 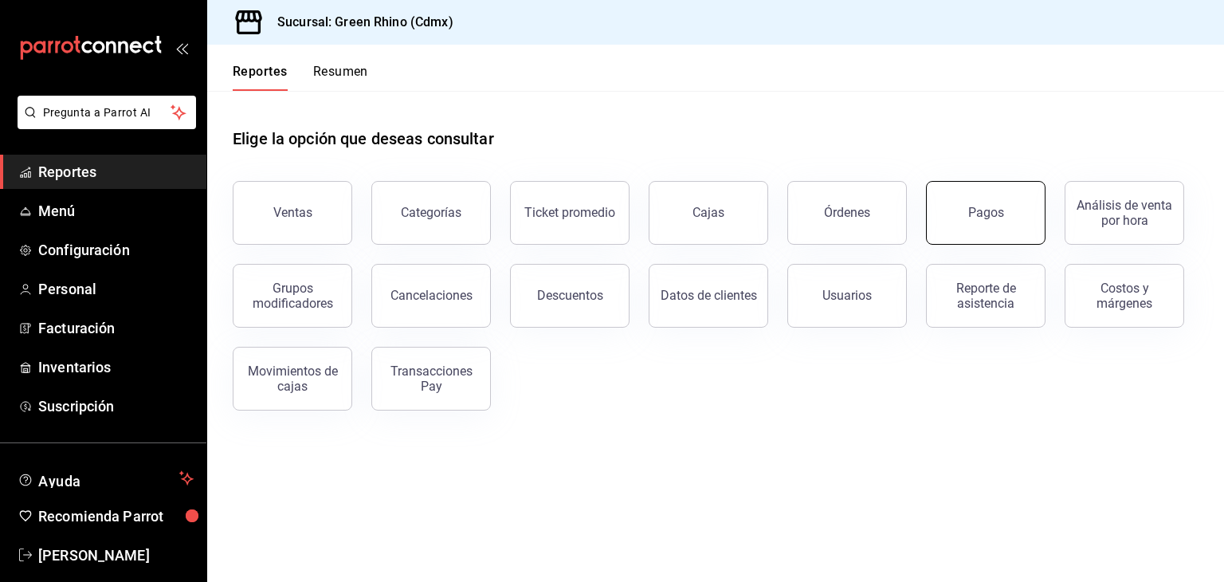 What do you see at coordinates (301, 77) in the screenshot?
I see `div: navigation tabs` at bounding box center [301, 77].